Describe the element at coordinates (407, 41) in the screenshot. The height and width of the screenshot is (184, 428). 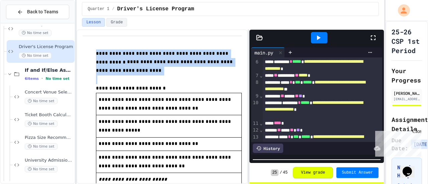
I see `h1: 25-26 CSP 1st Period` at that location.